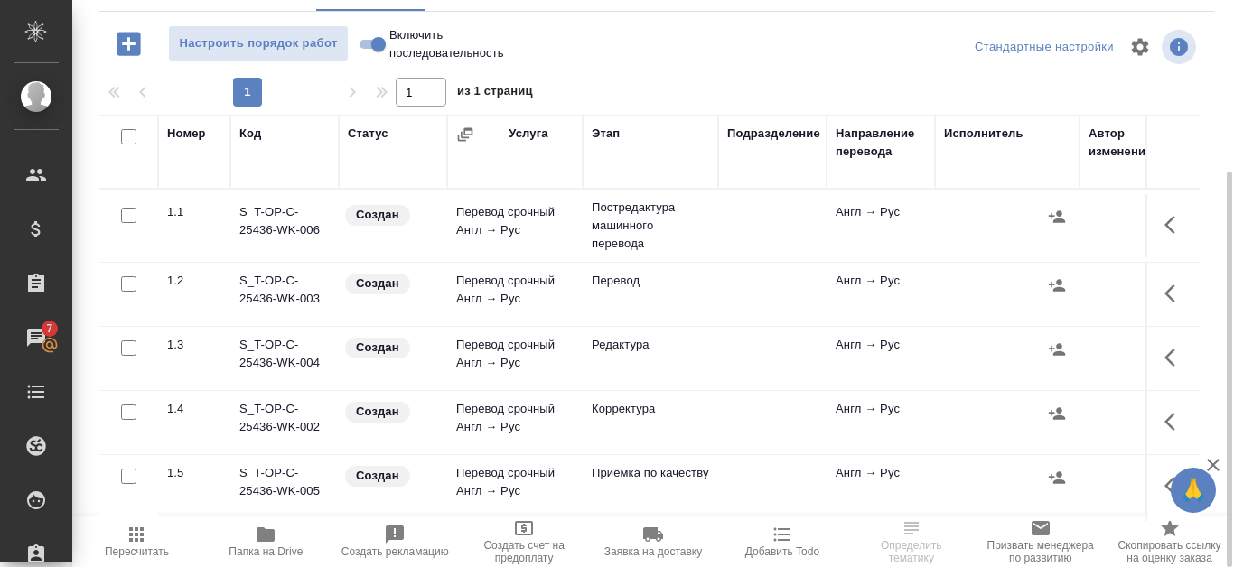 The height and width of the screenshot is (567, 1234). I want to click on p: Приёмка по качеству, so click(651, 473).